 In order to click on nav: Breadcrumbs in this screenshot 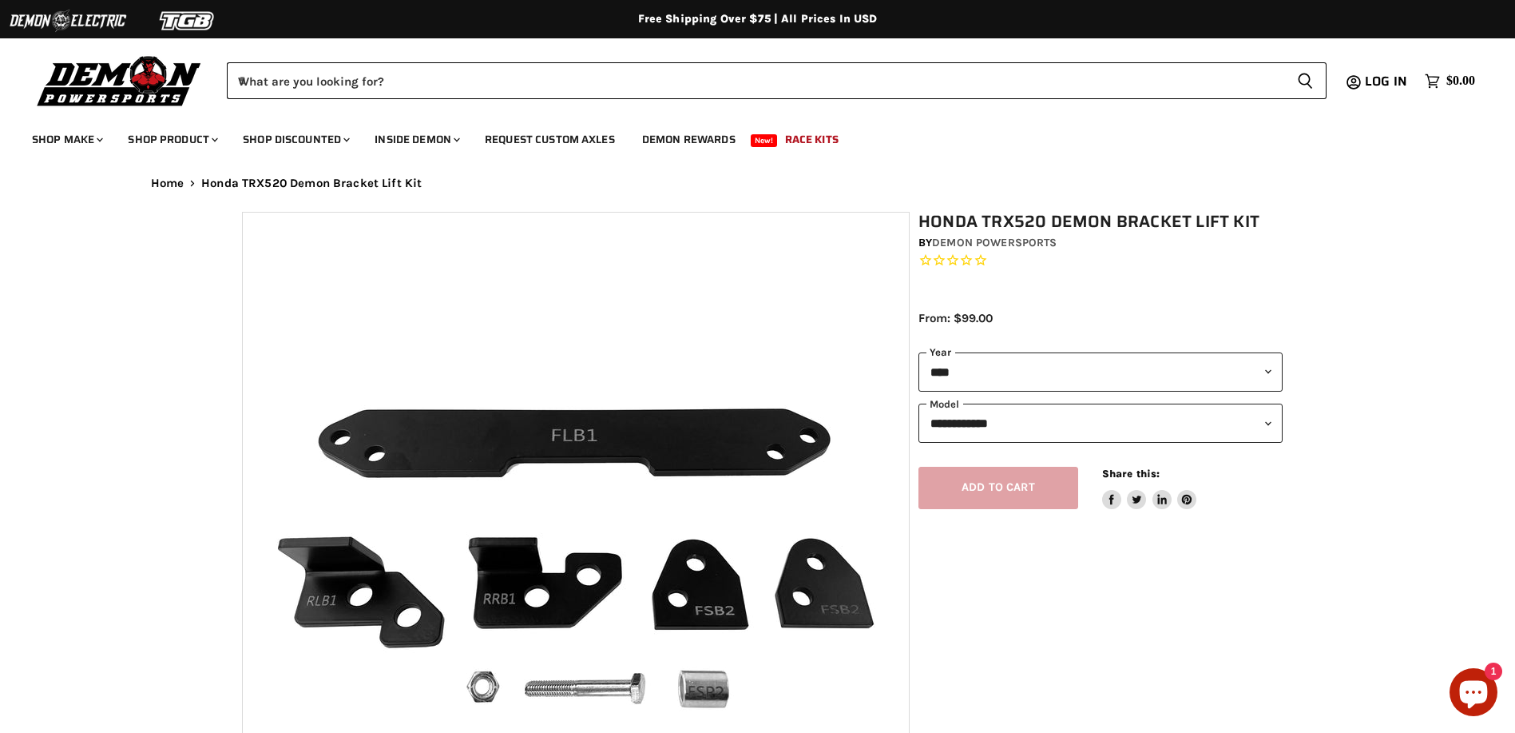, I will do `click(758, 183)`.